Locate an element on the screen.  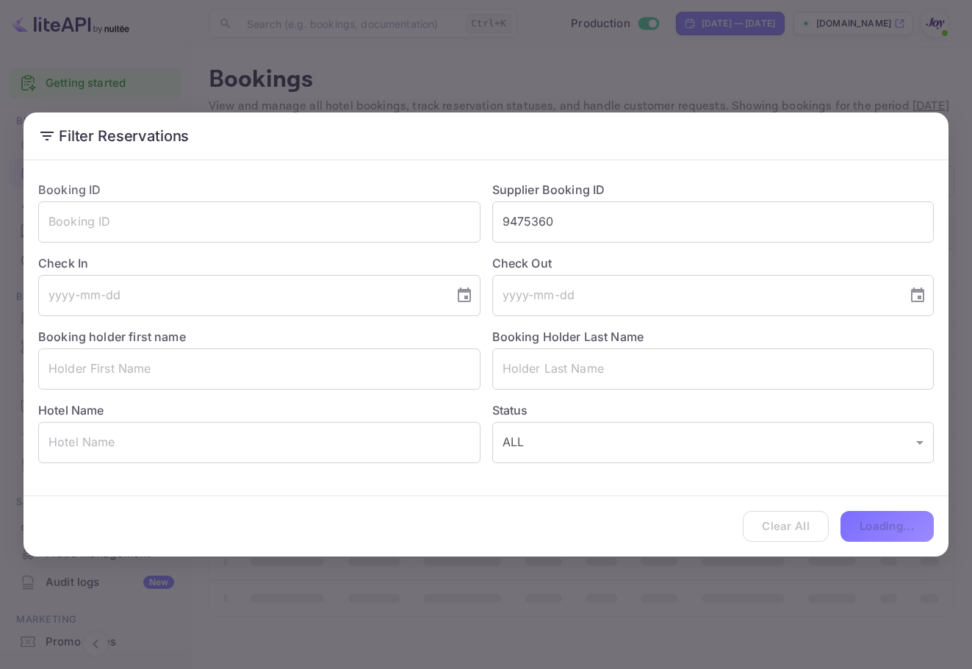
label: Booking Holder Last Name is located at coordinates (568, 337).